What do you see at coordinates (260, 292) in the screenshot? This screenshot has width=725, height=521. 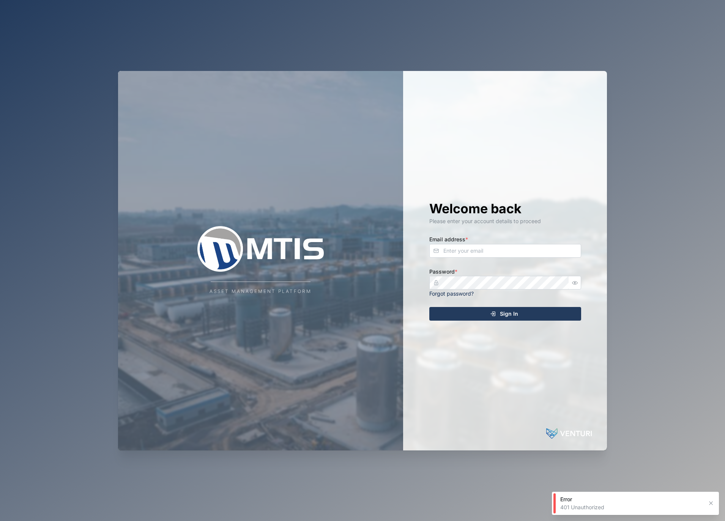 I see `div: Asset Management Platform` at bounding box center [260, 292].